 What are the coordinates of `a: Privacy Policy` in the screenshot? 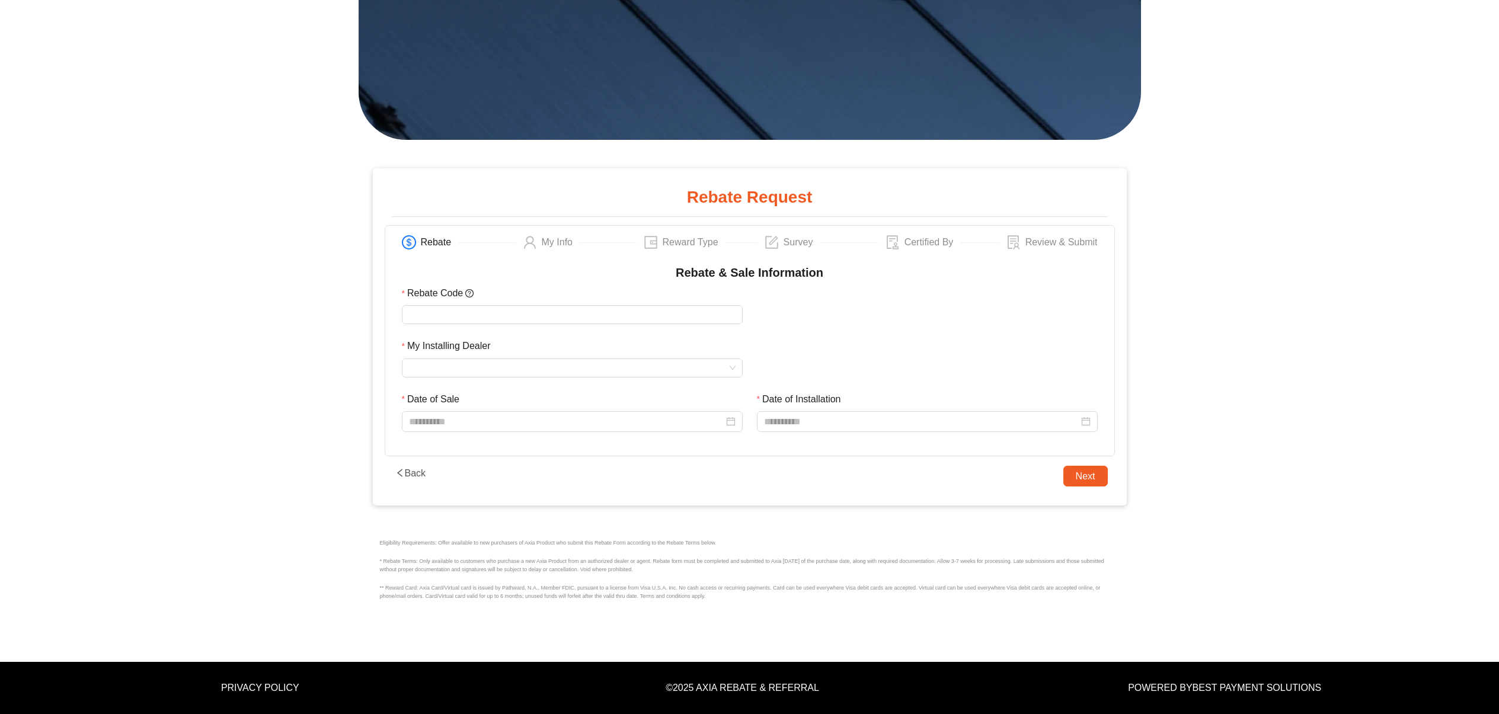 It's located at (260, 687).